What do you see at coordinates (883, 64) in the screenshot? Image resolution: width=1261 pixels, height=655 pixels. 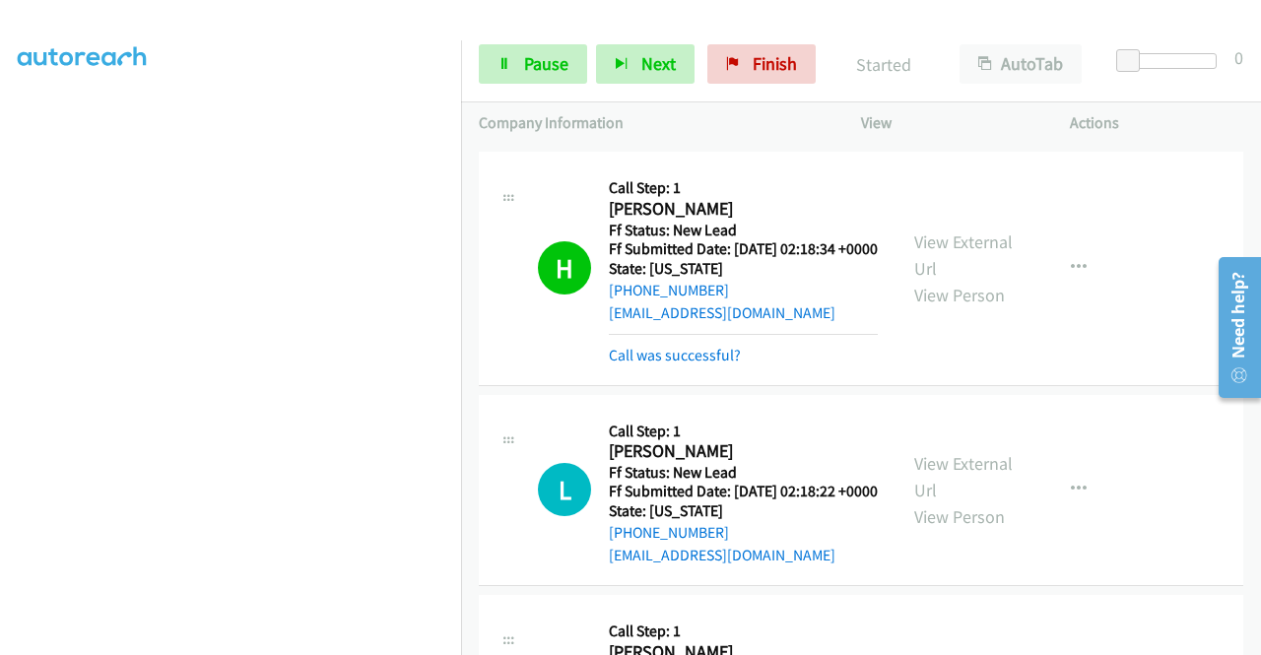 I see `p: Started` at bounding box center [883, 64].